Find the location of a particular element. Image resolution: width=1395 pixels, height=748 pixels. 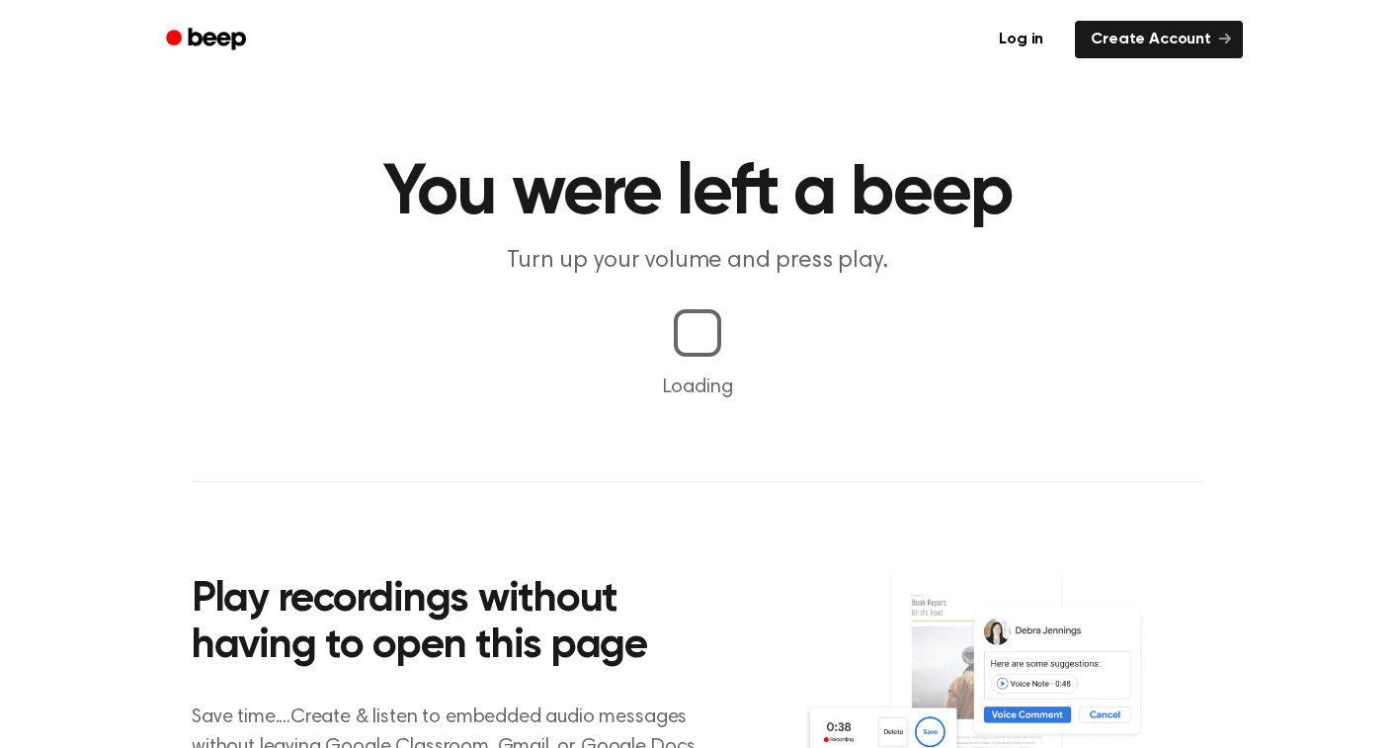

p: Loading is located at coordinates (698, 387).